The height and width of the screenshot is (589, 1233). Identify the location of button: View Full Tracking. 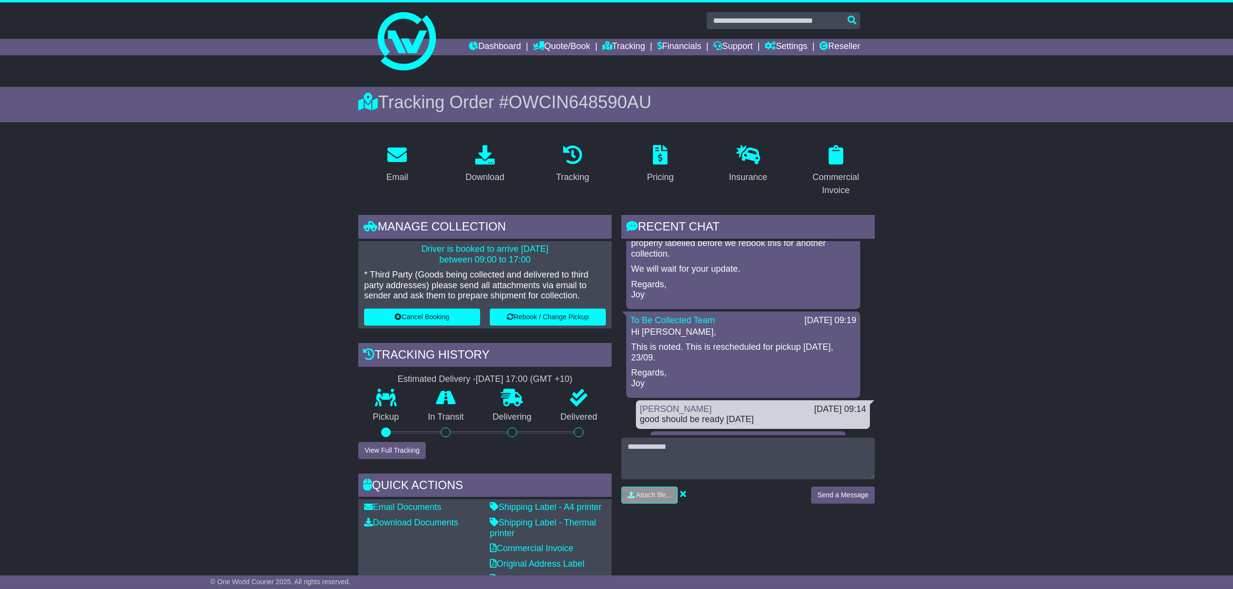
(392, 450).